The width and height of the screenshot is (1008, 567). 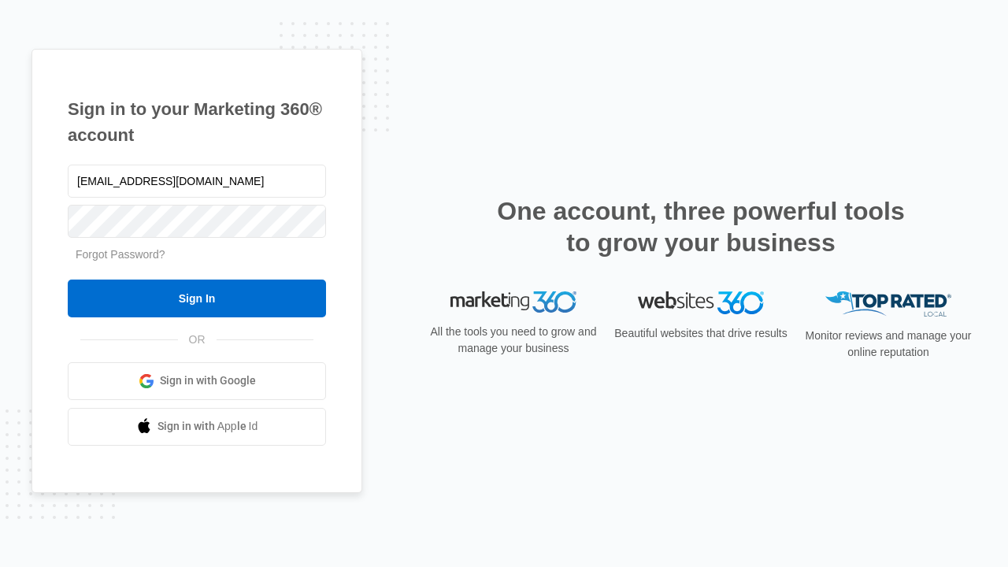 What do you see at coordinates (208, 380) in the screenshot?
I see `span: Sign in with Google` at bounding box center [208, 380].